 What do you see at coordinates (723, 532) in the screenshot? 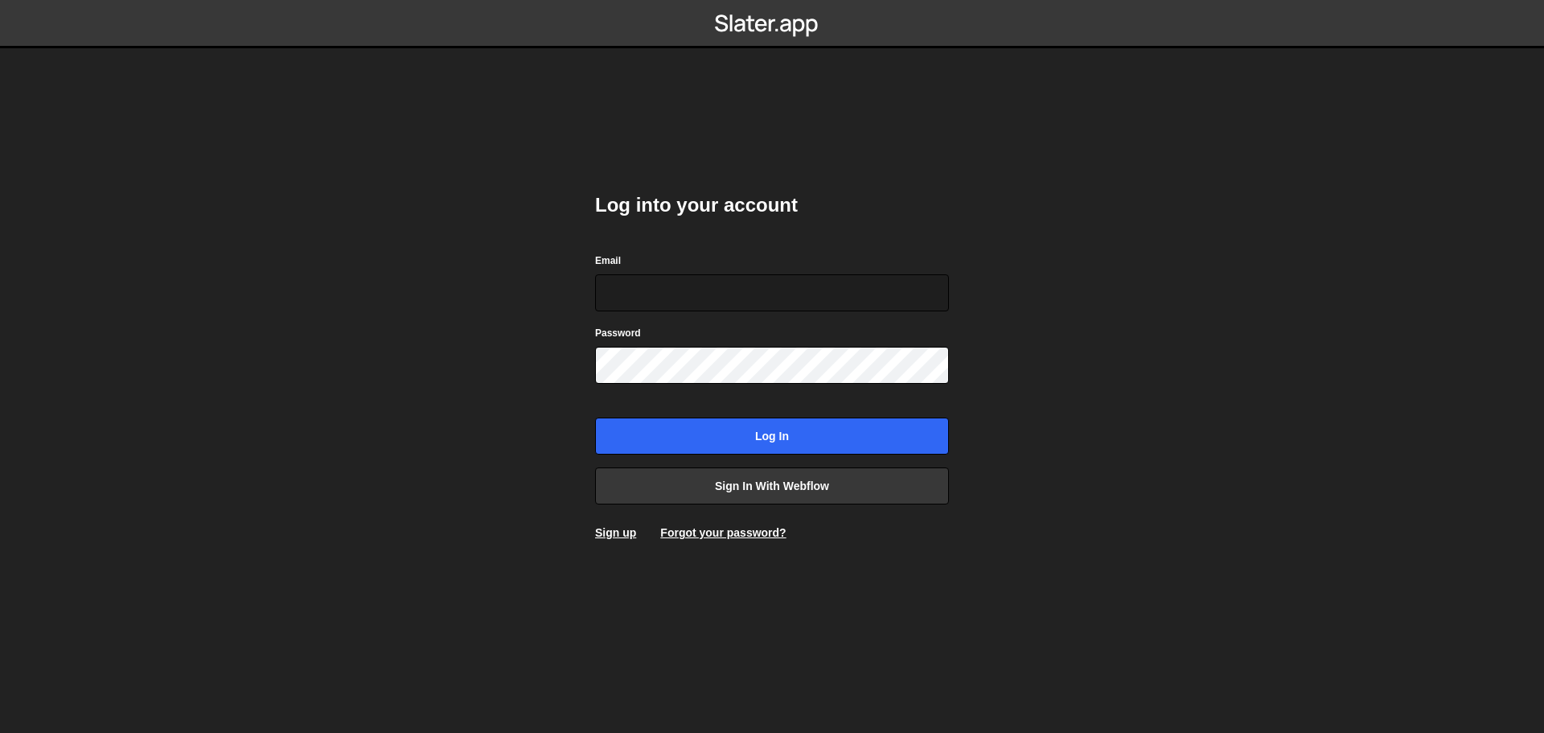
I see `a: Forgot your password?` at bounding box center [723, 532].